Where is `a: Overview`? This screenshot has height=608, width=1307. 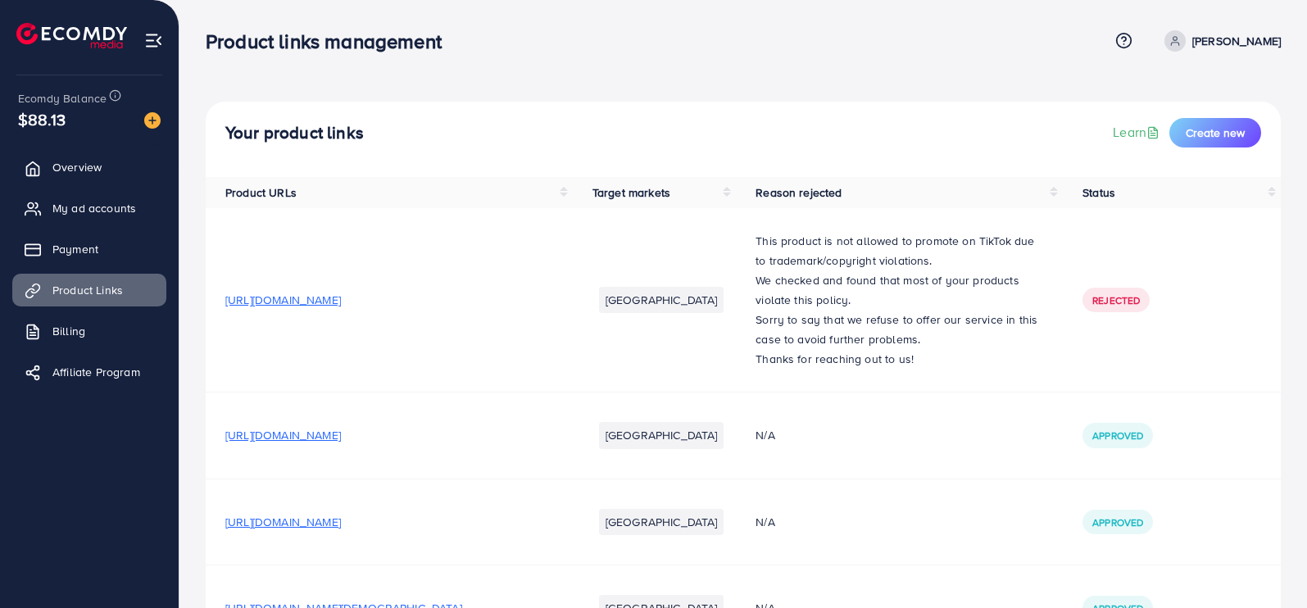
a: Overview is located at coordinates (89, 167).